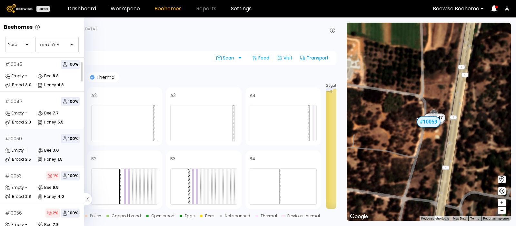  What do you see at coordinates (19, 8) in the screenshot?
I see `img: Beewise logo` at bounding box center [19, 8].